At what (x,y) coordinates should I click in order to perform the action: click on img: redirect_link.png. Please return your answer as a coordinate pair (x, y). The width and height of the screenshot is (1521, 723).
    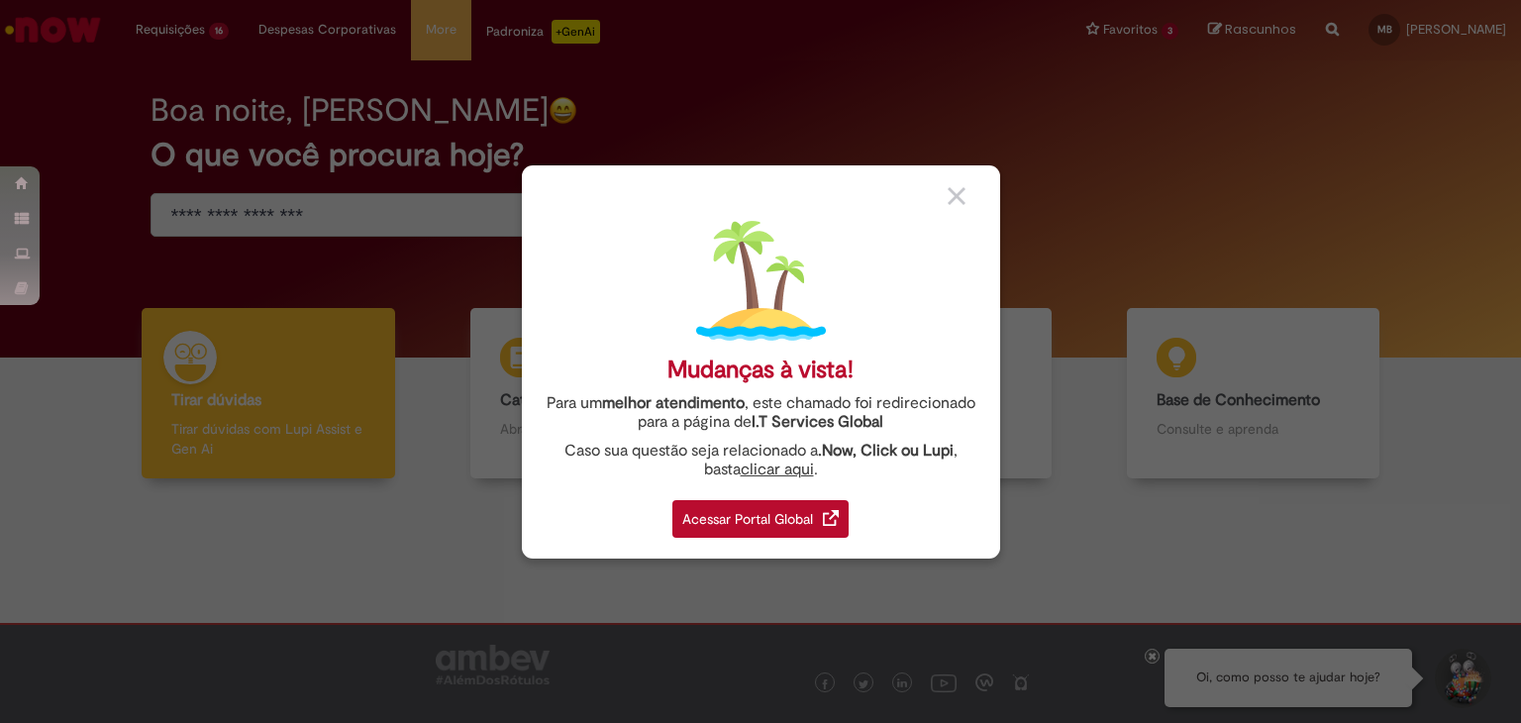
    Looking at the image, I should click on (831, 518).